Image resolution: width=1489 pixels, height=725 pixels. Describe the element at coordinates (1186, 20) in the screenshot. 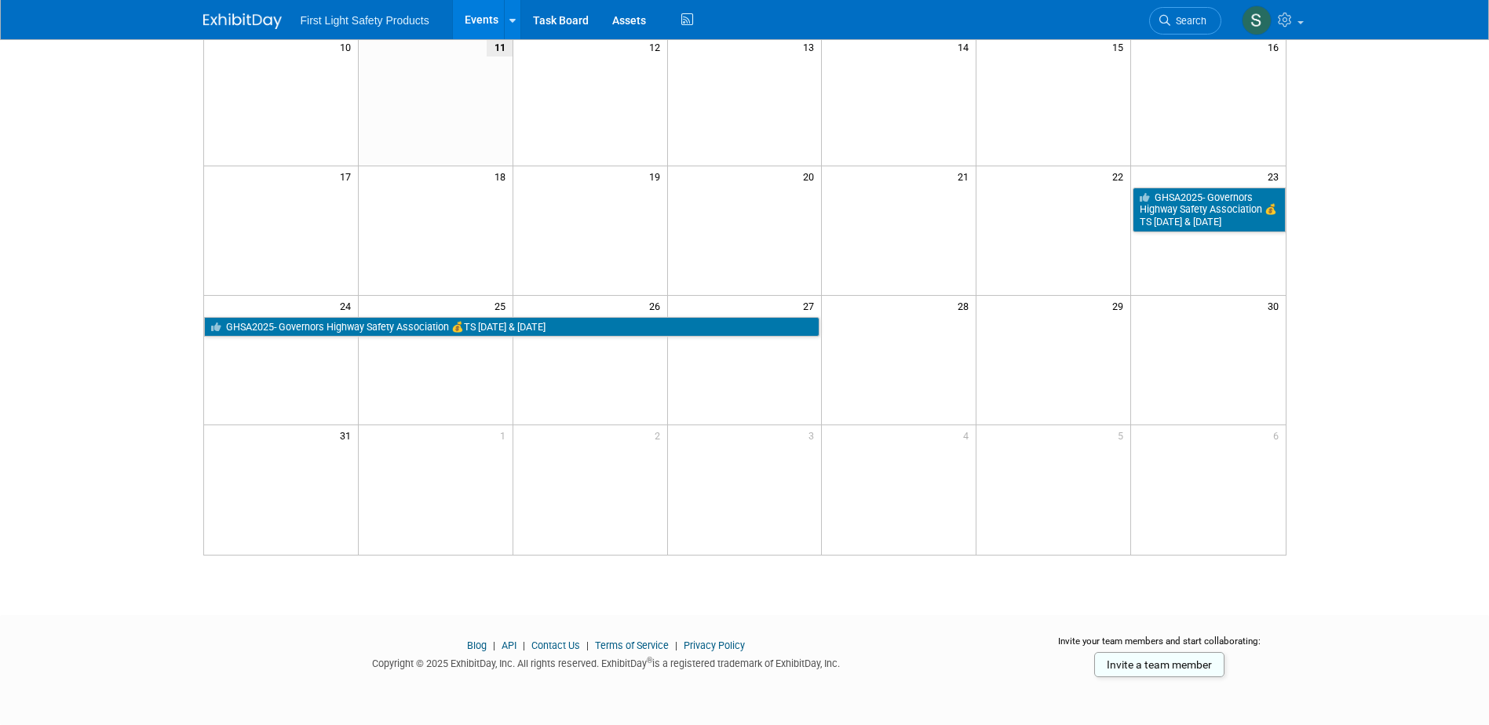

I see `a: Search` at that location.